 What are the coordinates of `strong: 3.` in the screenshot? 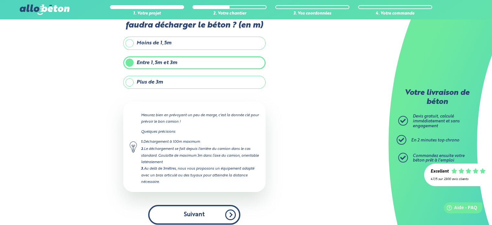 It's located at (142, 168).